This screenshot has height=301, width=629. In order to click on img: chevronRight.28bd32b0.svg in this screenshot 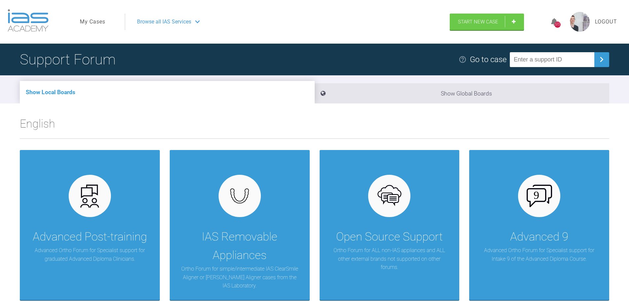, I will do `click(602, 59)`.